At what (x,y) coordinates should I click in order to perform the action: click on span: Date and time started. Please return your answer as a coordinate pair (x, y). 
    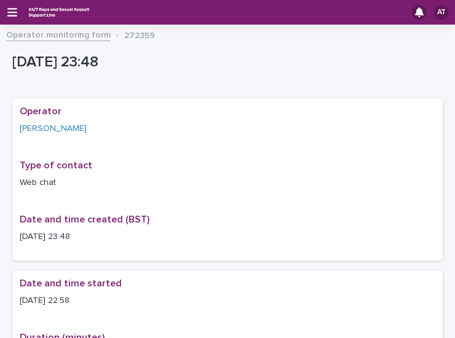
    Looking at the image, I should click on (71, 284).